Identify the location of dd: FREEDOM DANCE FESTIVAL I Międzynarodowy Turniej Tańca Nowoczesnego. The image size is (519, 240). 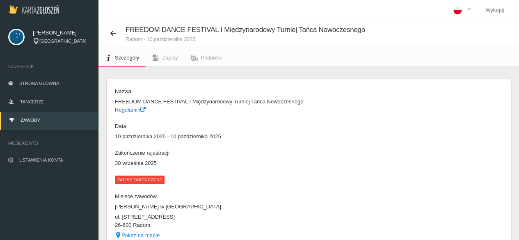
(210, 102).